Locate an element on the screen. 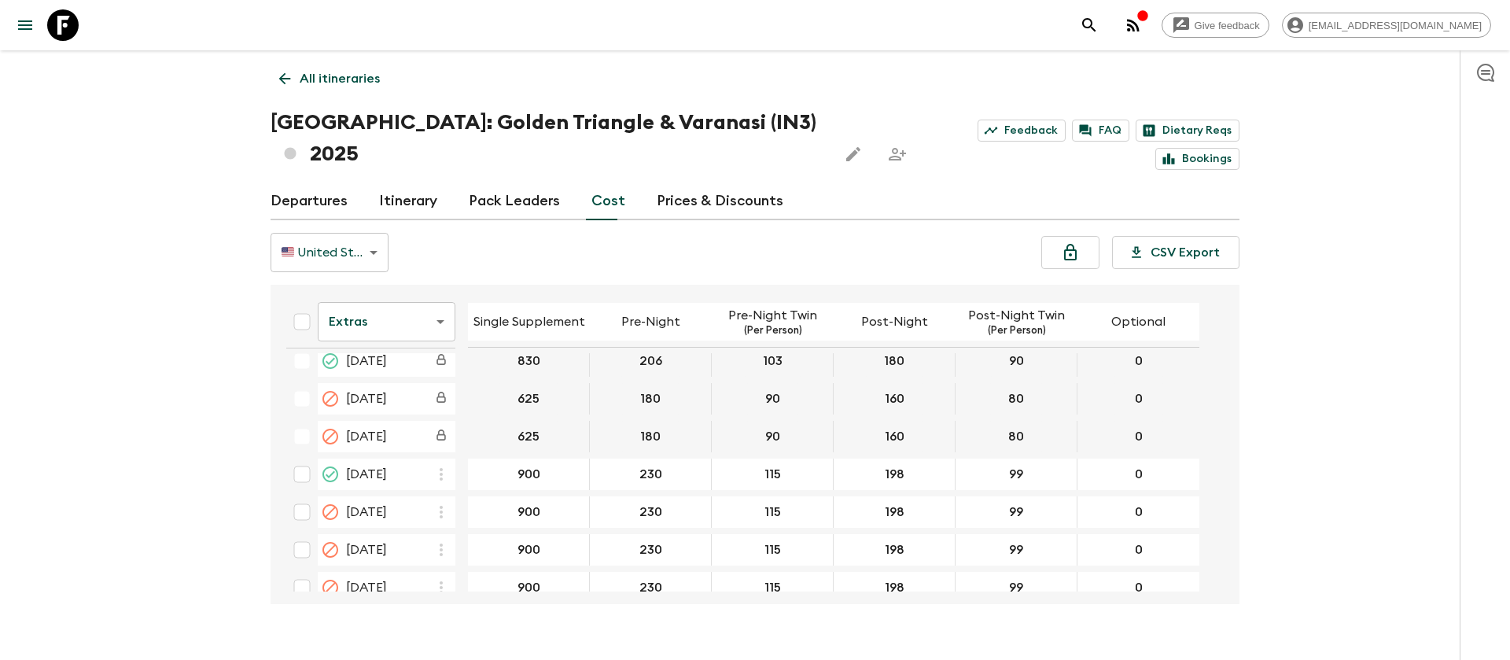 This screenshot has height=660, width=1510. span: Share this itinerary is located at coordinates (898, 154).